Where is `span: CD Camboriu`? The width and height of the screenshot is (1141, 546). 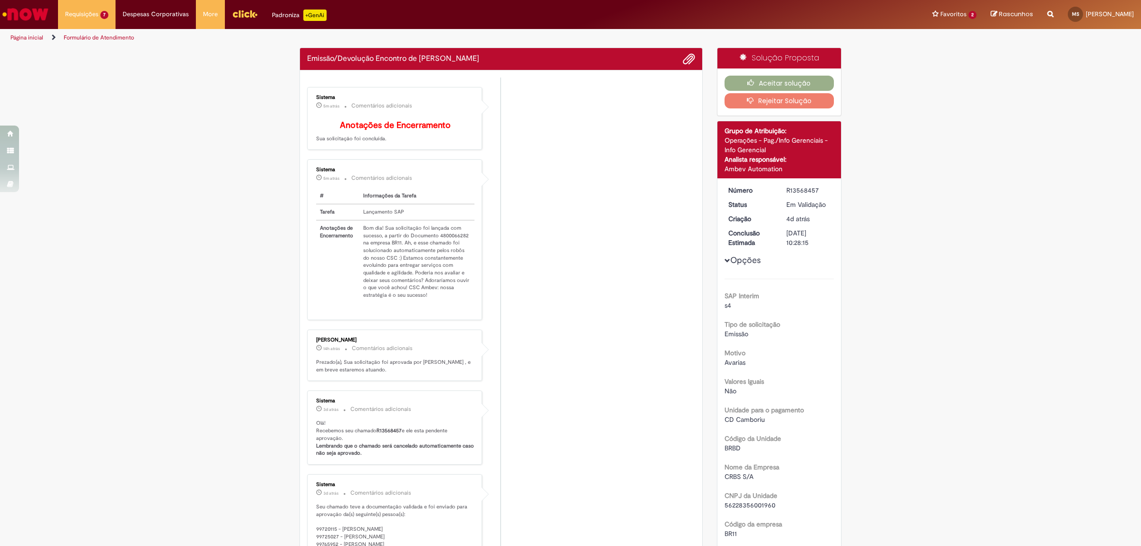 span: CD Camboriu is located at coordinates (744, 419).